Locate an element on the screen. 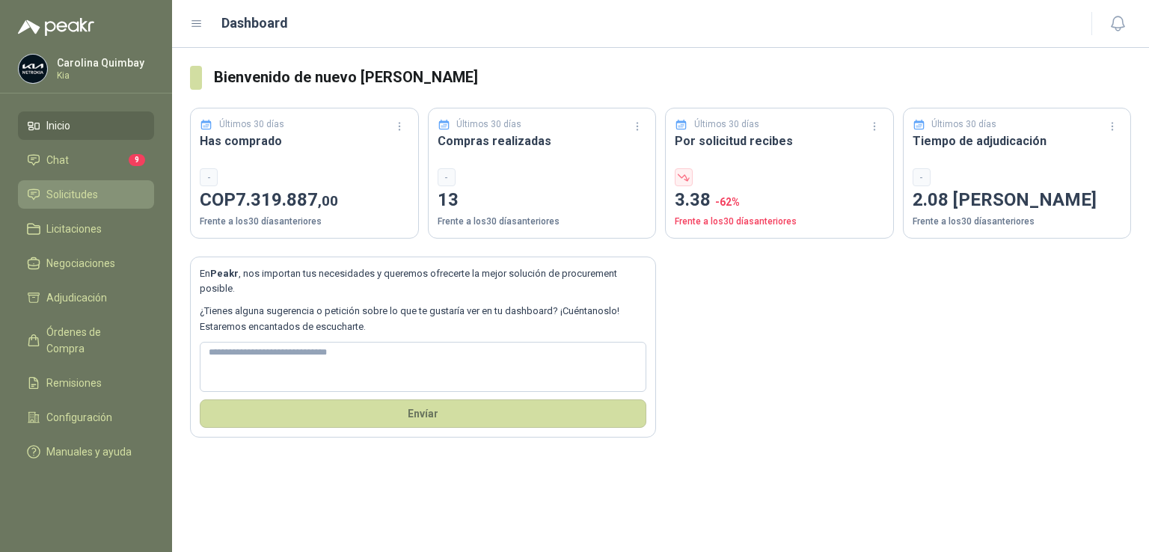 This screenshot has width=1149, height=552. a: Remisiones is located at coordinates (86, 383).